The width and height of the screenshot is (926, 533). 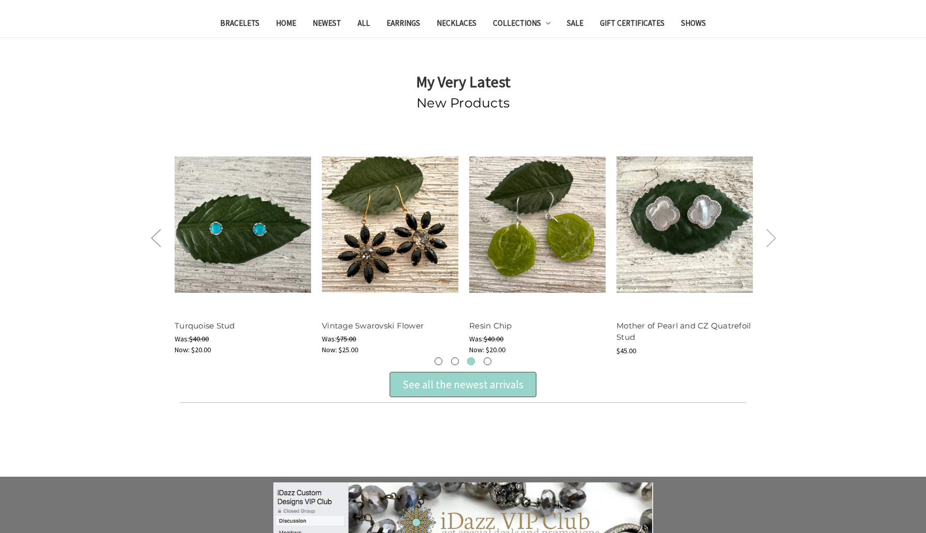 I want to click on h2: New Products, so click(x=463, y=103).